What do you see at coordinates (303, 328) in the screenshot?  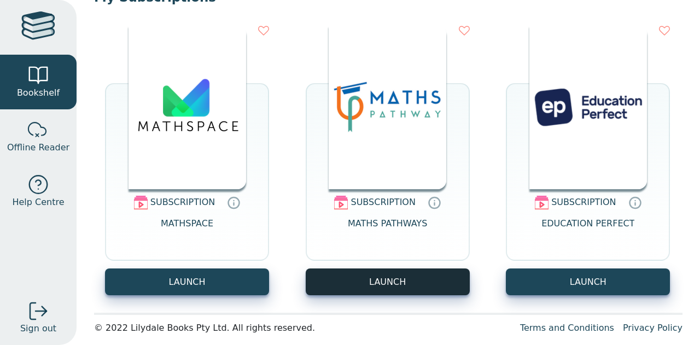 I see `div: © 2022 Lilydale Books Pty Ltd. All rights reserved.` at bounding box center [303, 328].